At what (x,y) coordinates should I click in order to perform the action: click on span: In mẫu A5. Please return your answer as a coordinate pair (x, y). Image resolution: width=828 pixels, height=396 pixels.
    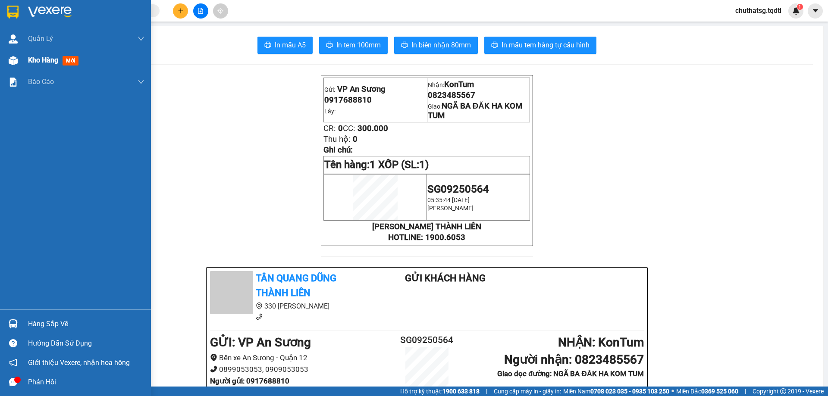
    Looking at the image, I should click on (290, 45).